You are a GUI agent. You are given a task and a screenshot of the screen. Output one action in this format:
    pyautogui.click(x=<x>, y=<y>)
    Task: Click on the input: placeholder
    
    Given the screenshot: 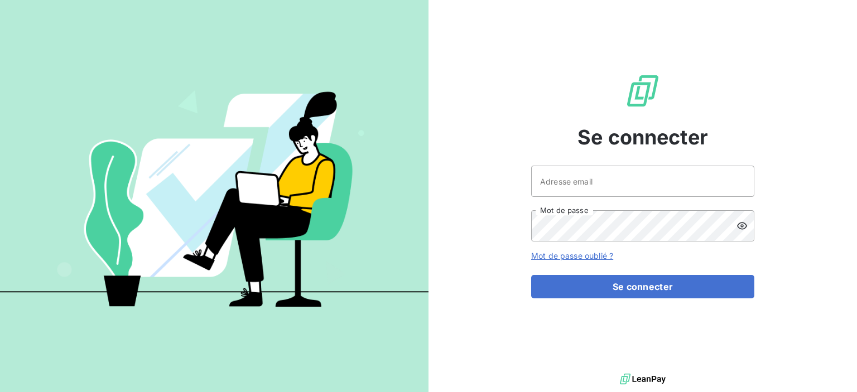 What is the action you would take?
    pyautogui.click(x=643, y=181)
    